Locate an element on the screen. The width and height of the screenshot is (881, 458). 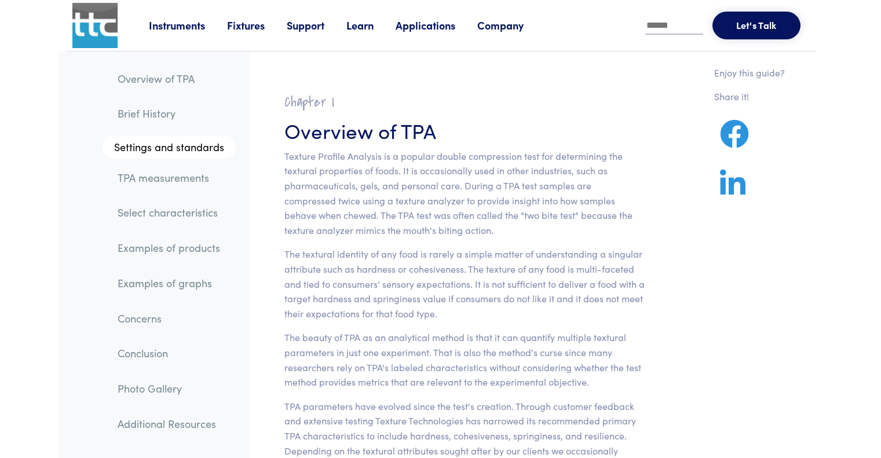
img: ttc_logo_1x1_v1.0.png is located at coordinates (95, 25).